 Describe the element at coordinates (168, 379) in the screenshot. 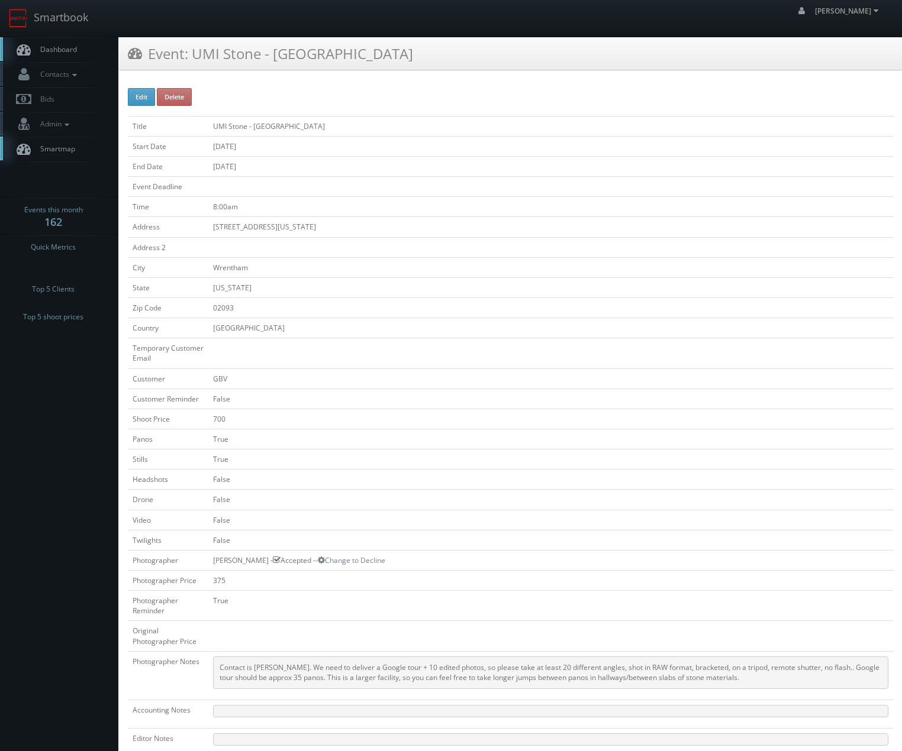

I see `td: Customer` at that location.